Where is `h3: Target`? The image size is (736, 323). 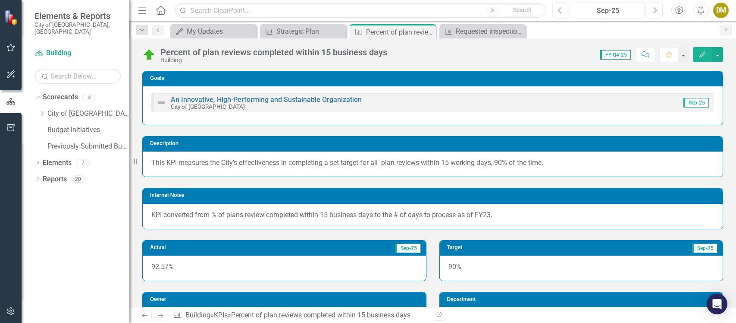
h3: Target is located at coordinates (497, 247).